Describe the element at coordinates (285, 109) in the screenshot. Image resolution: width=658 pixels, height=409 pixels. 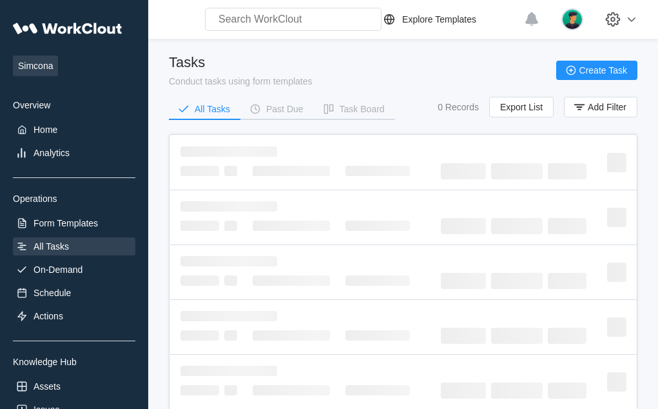
I see `div: Past Due` at that location.